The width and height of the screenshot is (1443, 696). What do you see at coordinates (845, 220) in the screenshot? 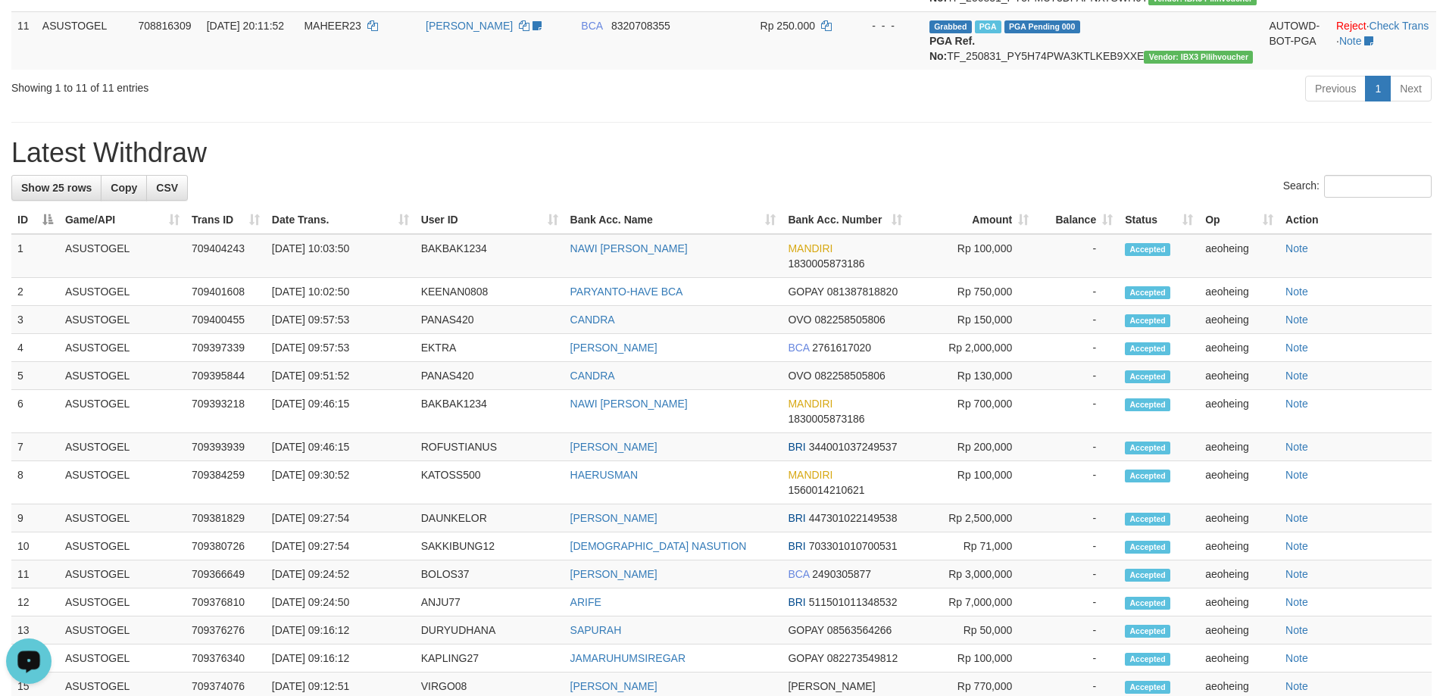
I see `th: Bank Acc. Number: activate to sort column ascending` at bounding box center [845, 220].